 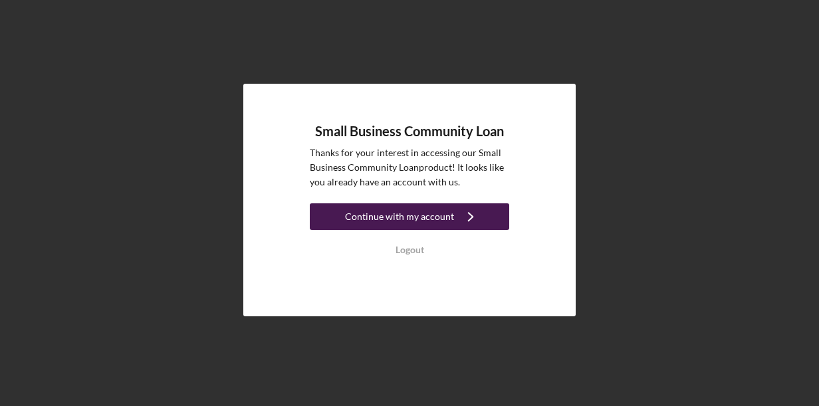 I want to click on a: Continue with my account, so click(x=409, y=218).